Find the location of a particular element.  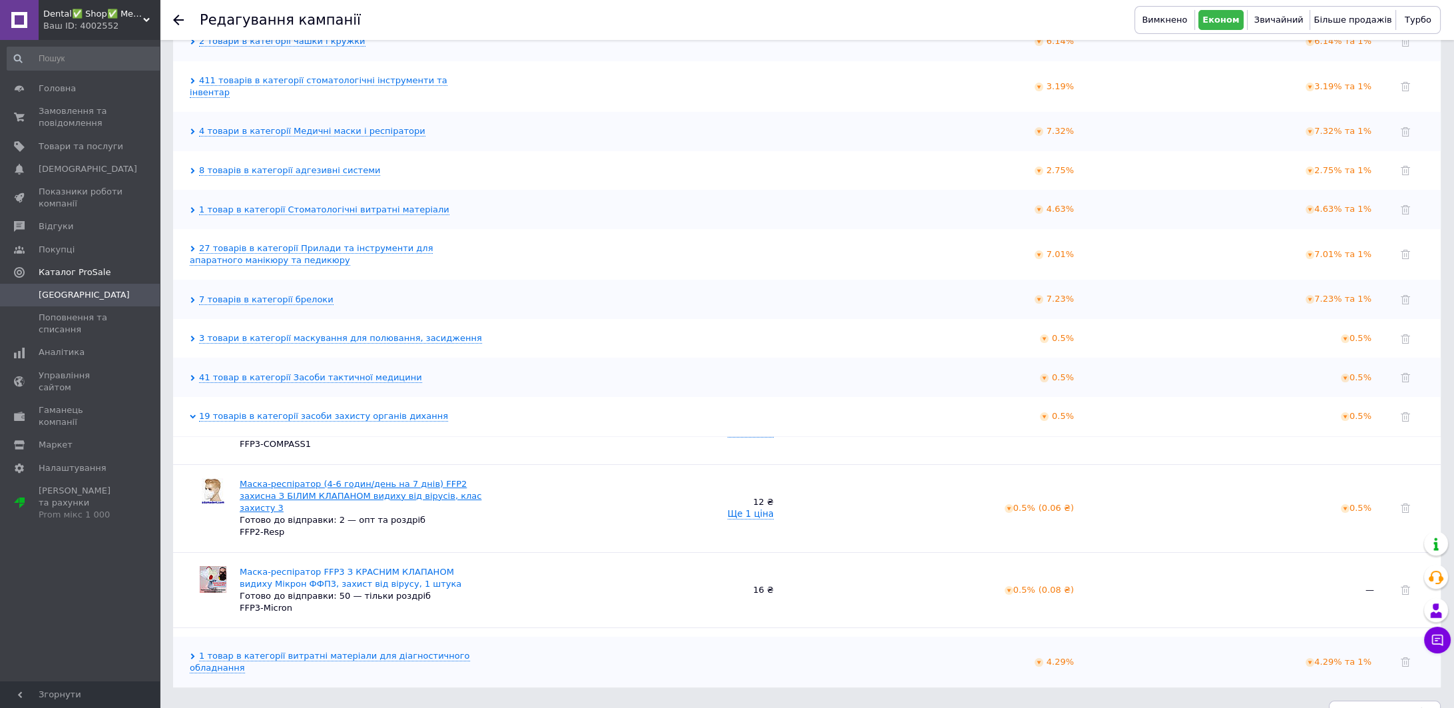

a: 411 товарів в категорії стоматологічні інструменти та інвентар is located at coordinates (318, 87).